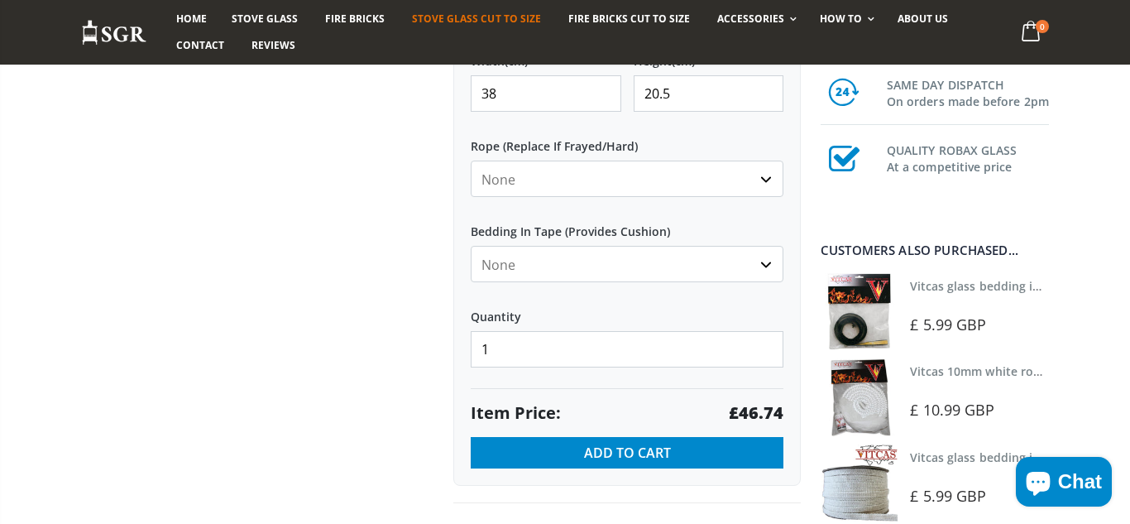 The image size is (1130, 524). I want to click on span: Item Price:, so click(515, 413).